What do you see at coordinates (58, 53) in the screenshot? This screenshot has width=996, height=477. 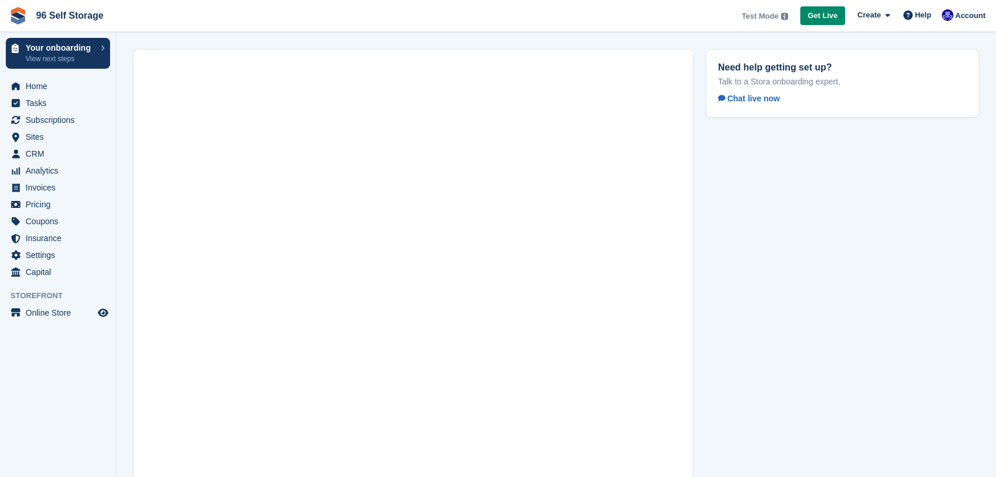 I see `a: Your onboarding View next steps` at bounding box center [58, 53].